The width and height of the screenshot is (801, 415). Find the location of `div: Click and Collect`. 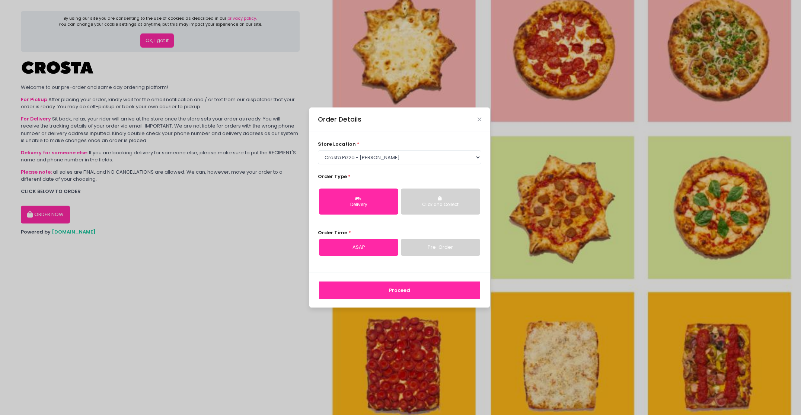

div: Click and Collect is located at coordinates (440, 205).